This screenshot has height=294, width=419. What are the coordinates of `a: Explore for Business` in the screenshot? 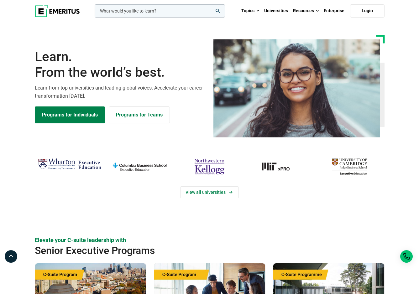 It's located at (139, 115).